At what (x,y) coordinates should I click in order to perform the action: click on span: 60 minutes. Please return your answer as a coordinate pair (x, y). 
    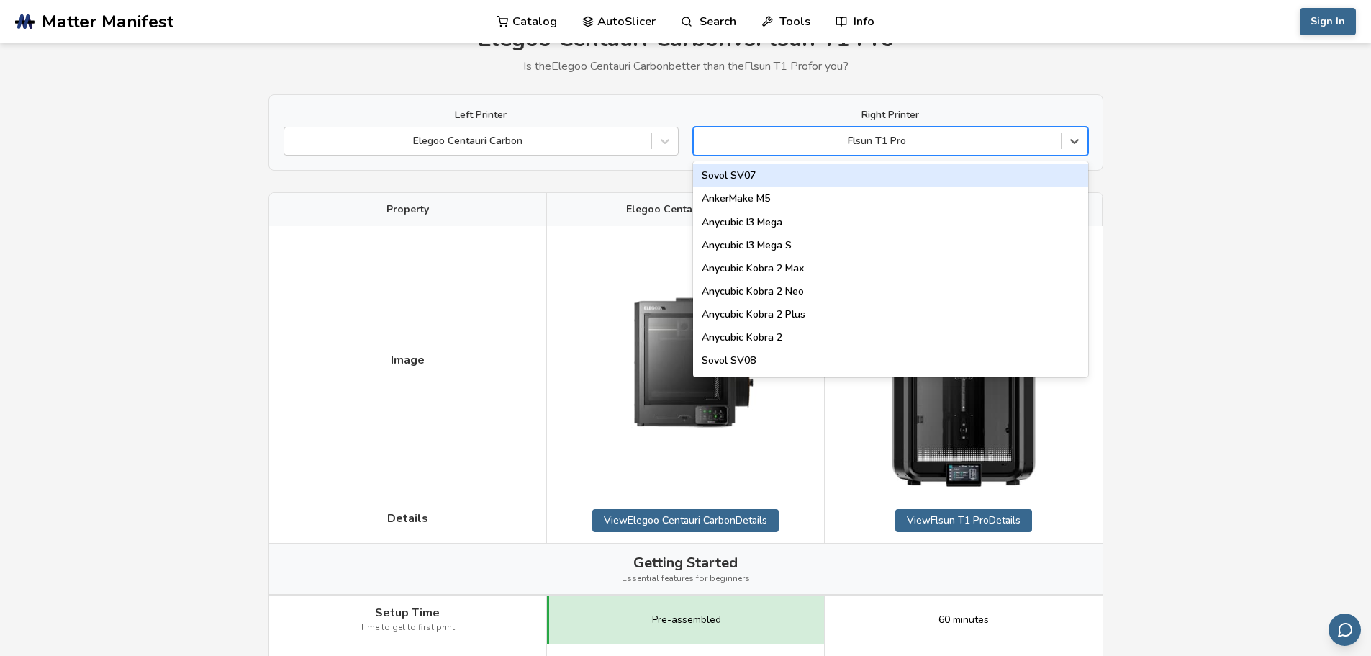
    Looking at the image, I should click on (964, 620).